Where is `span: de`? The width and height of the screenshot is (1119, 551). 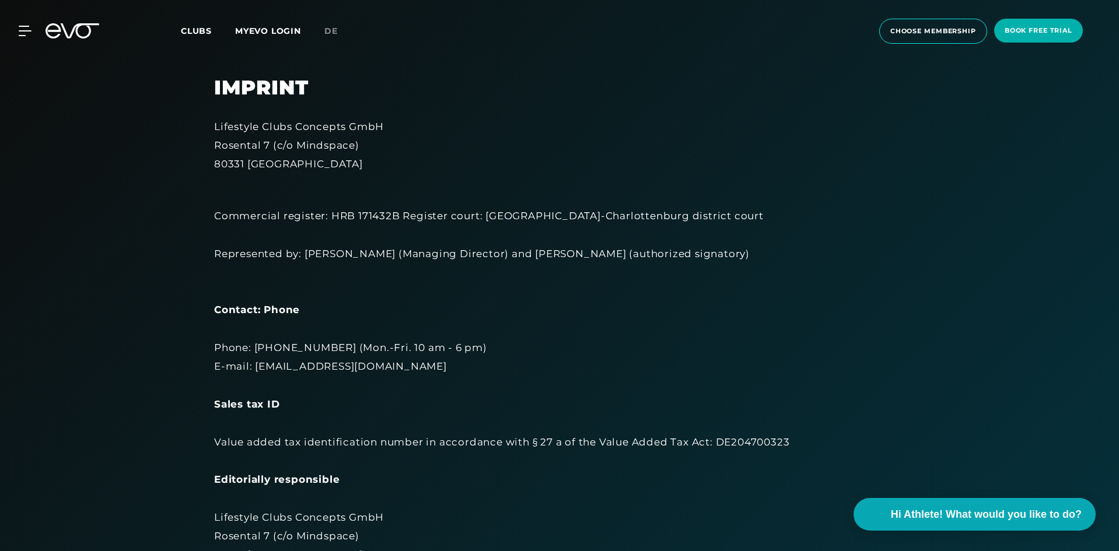 span: de is located at coordinates (331, 31).